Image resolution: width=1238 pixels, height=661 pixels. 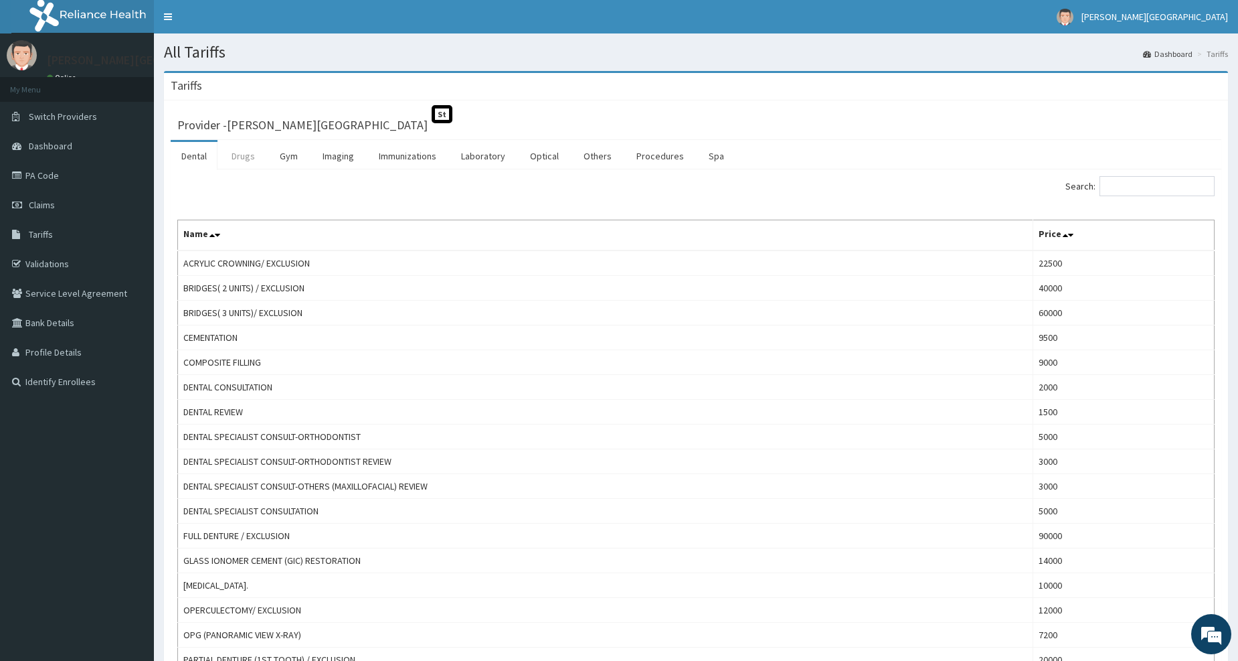 I want to click on a: Gym, so click(x=289, y=156).